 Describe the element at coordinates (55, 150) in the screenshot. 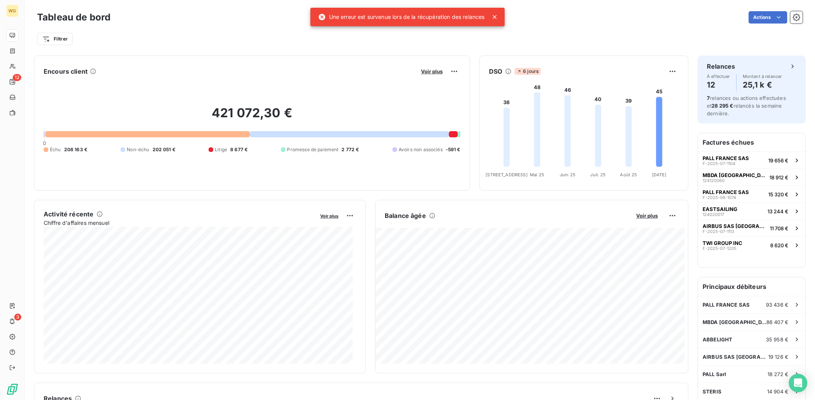

I see `span: Échu` at that location.